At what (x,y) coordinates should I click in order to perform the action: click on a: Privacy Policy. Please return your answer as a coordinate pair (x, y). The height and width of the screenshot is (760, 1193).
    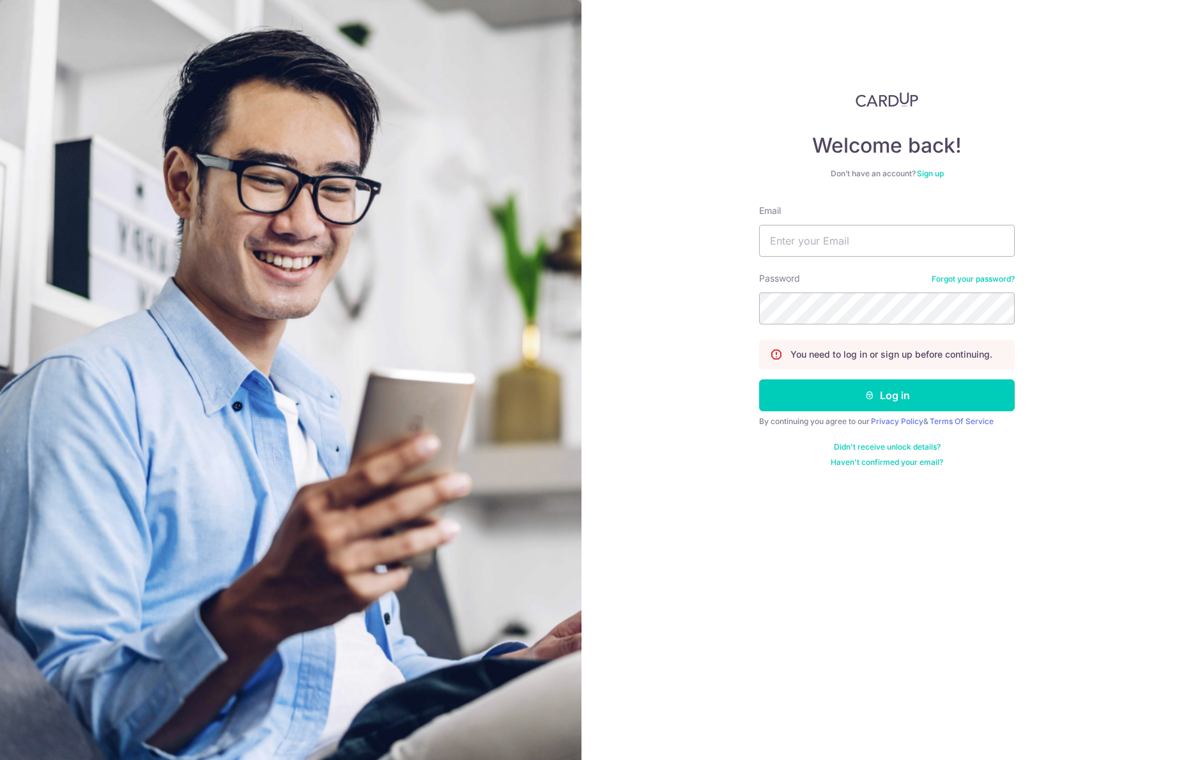
    Looking at the image, I should click on (897, 421).